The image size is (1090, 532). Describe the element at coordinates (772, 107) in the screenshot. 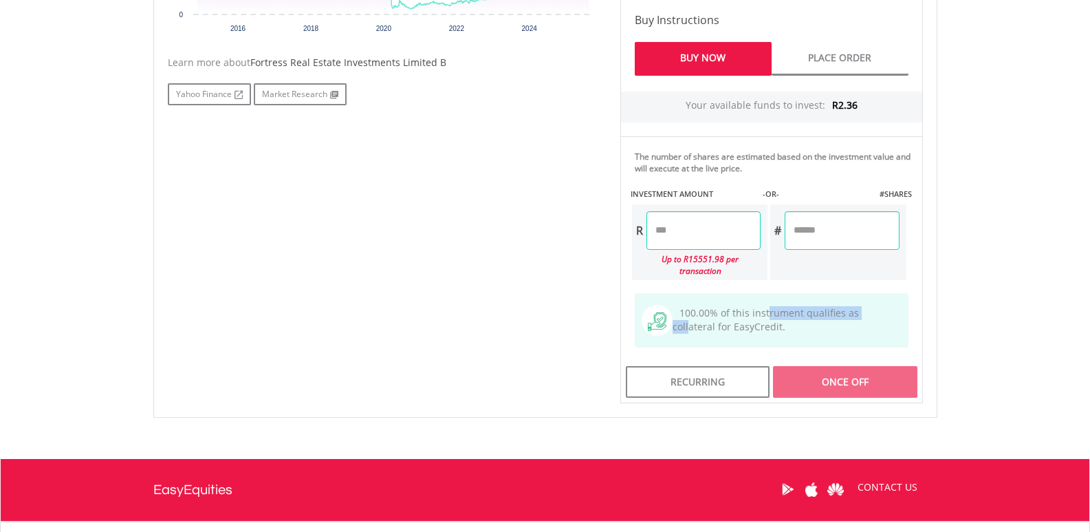

I see `div: Your available funds to invest:` at that location.